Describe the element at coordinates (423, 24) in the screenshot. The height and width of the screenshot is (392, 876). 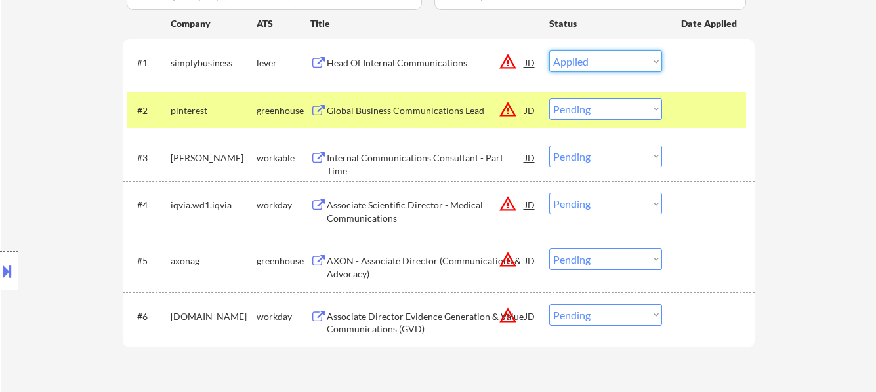
I see `div: Title` at that location.